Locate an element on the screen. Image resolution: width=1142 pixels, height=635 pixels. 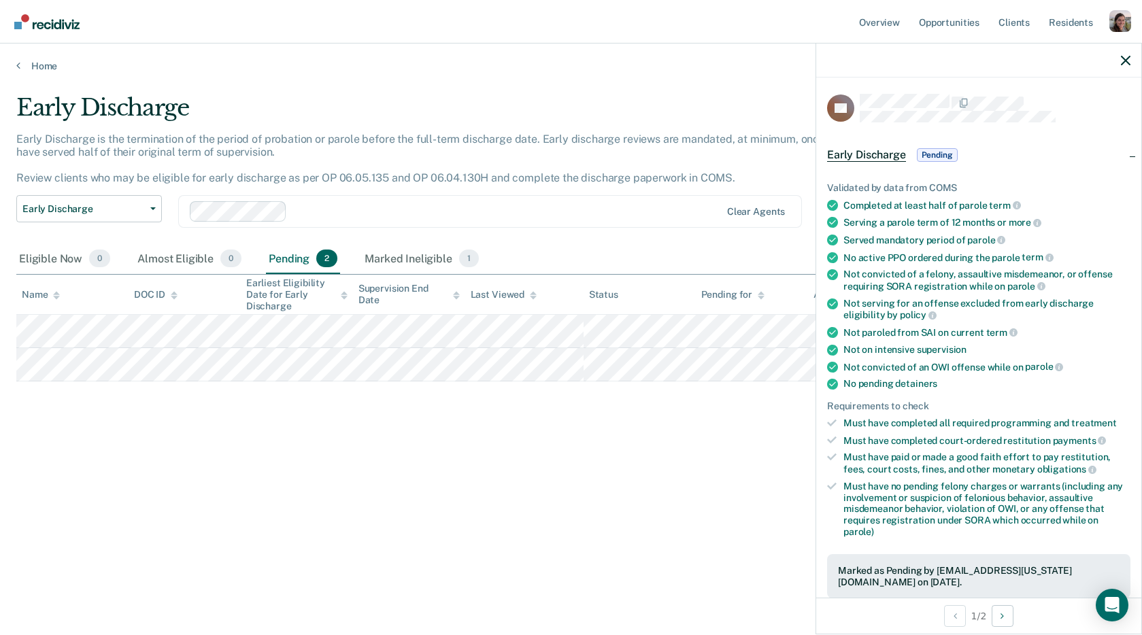
button: Next Opportunity is located at coordinates (1003, 616).